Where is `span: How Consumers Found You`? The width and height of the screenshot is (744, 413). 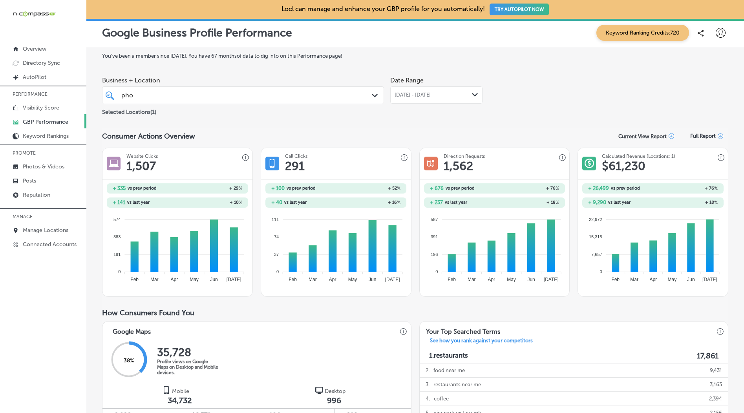 span: How Consumers Found You is located at coordinates (148, 313).